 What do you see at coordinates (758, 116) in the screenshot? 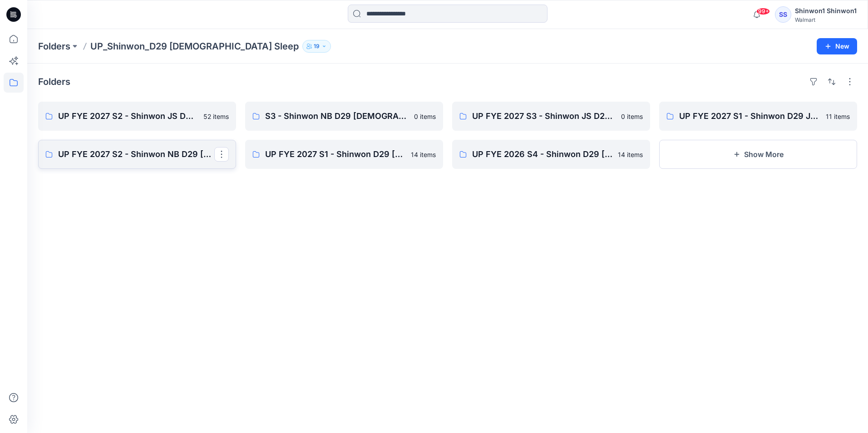
I see `a: UP FYE 2027 S1 - Shinwon D29 JOYSPUN Sleepwear11 items` at bounding box center [758, 116].